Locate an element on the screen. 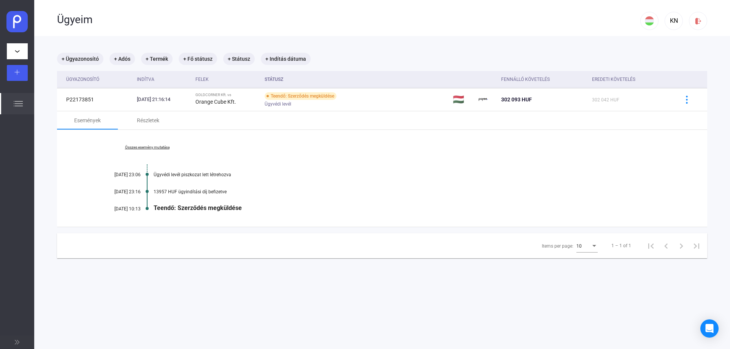 This screenshot has height=349, width=730. span: 10 is located at coordinates (579, 246).